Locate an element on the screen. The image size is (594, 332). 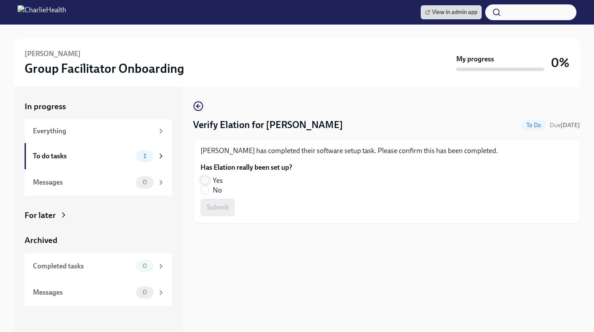
a: To do tasks1 is located at coordinates (98, 156).